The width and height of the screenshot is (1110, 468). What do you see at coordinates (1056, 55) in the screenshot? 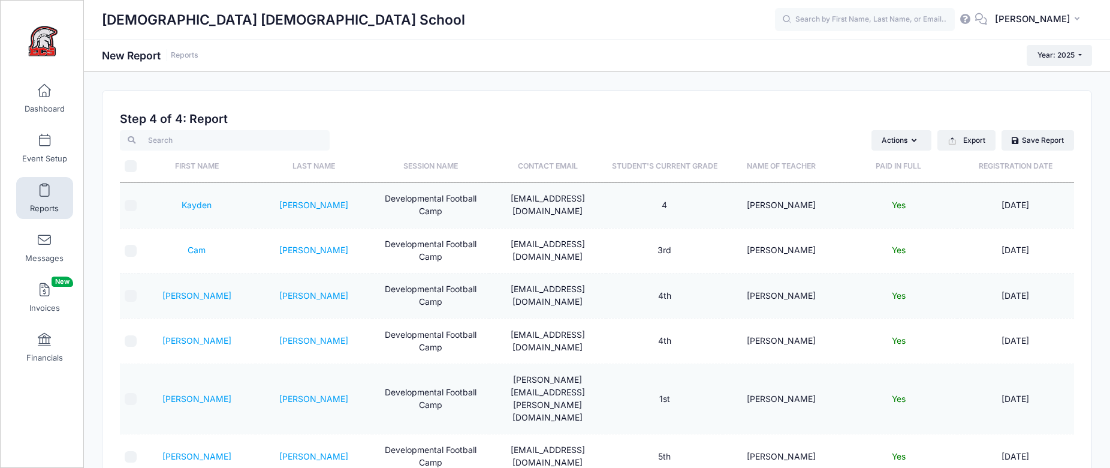
I see `span: Year: 2025` at bounding box center [1056, 55].